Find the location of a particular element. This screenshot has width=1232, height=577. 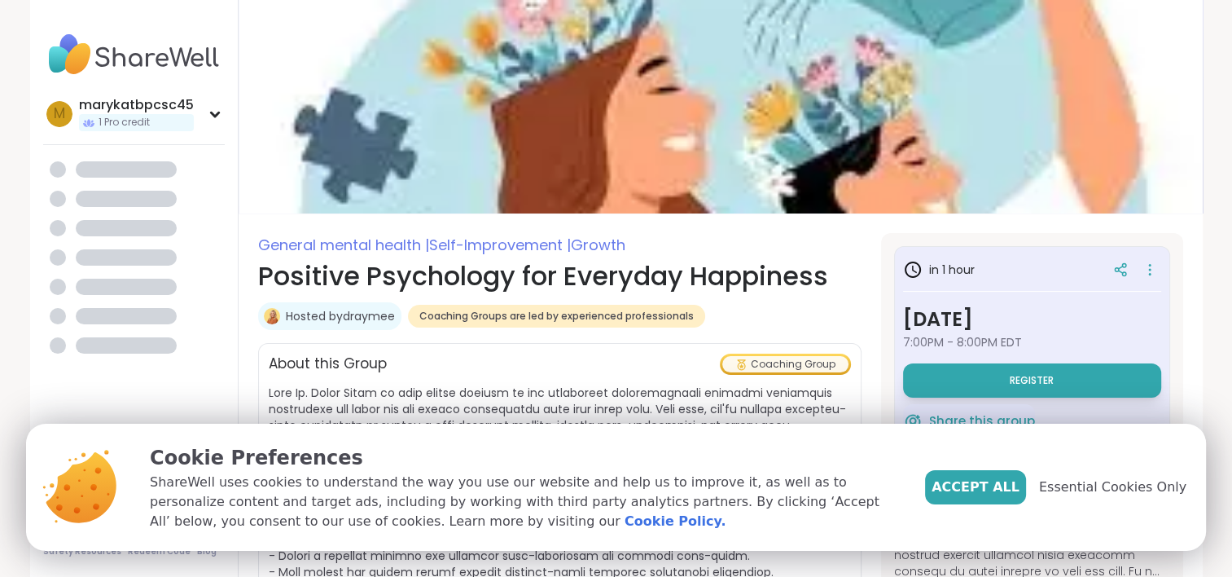

span: Register is located at coordinates (1032, 380).